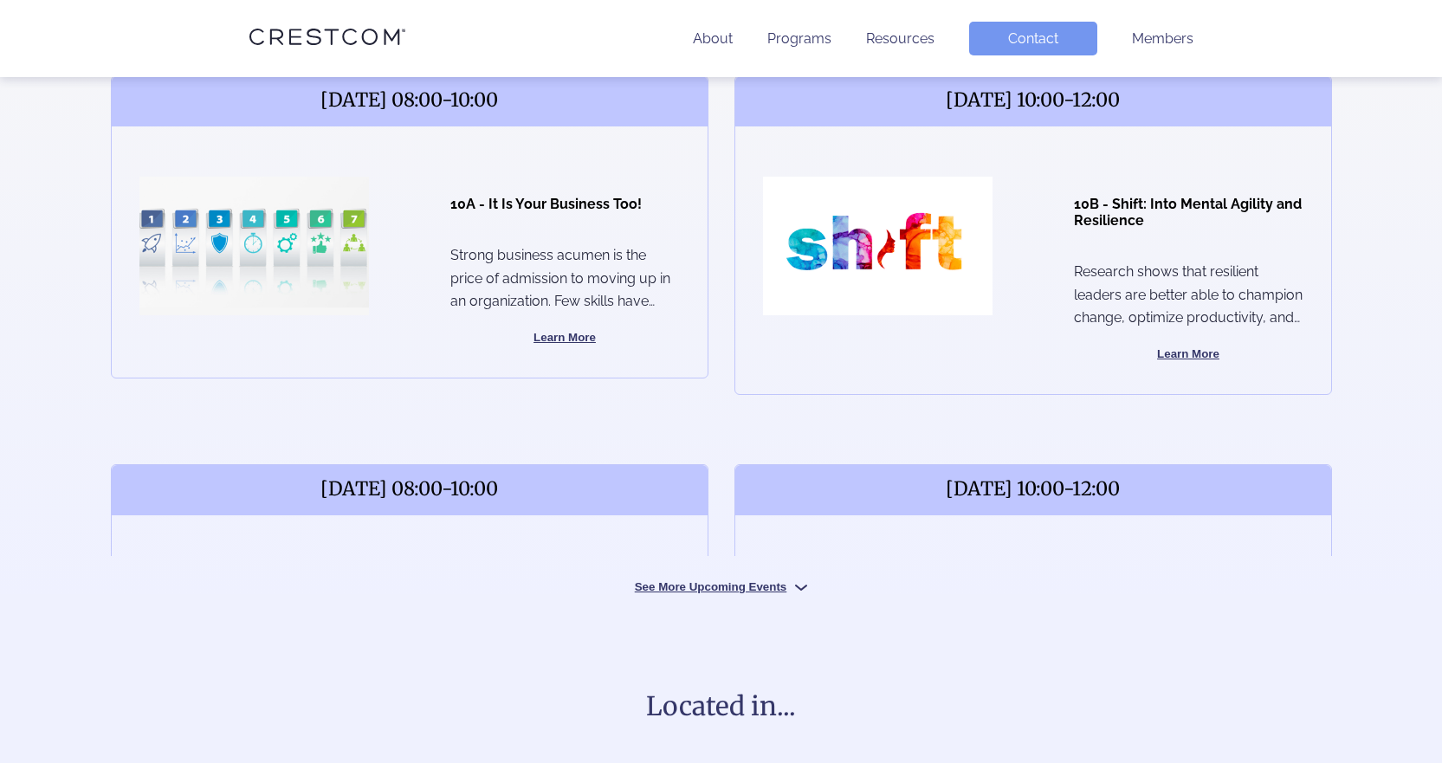 The width and height of the screenshot is (1442, 763). What do you see at coordinates (565, 279) in the screenshot?
I see `p: Strong business acumen is the price of admission to moving up in an organization. Few skills have...` at bounding box center [565, 279].